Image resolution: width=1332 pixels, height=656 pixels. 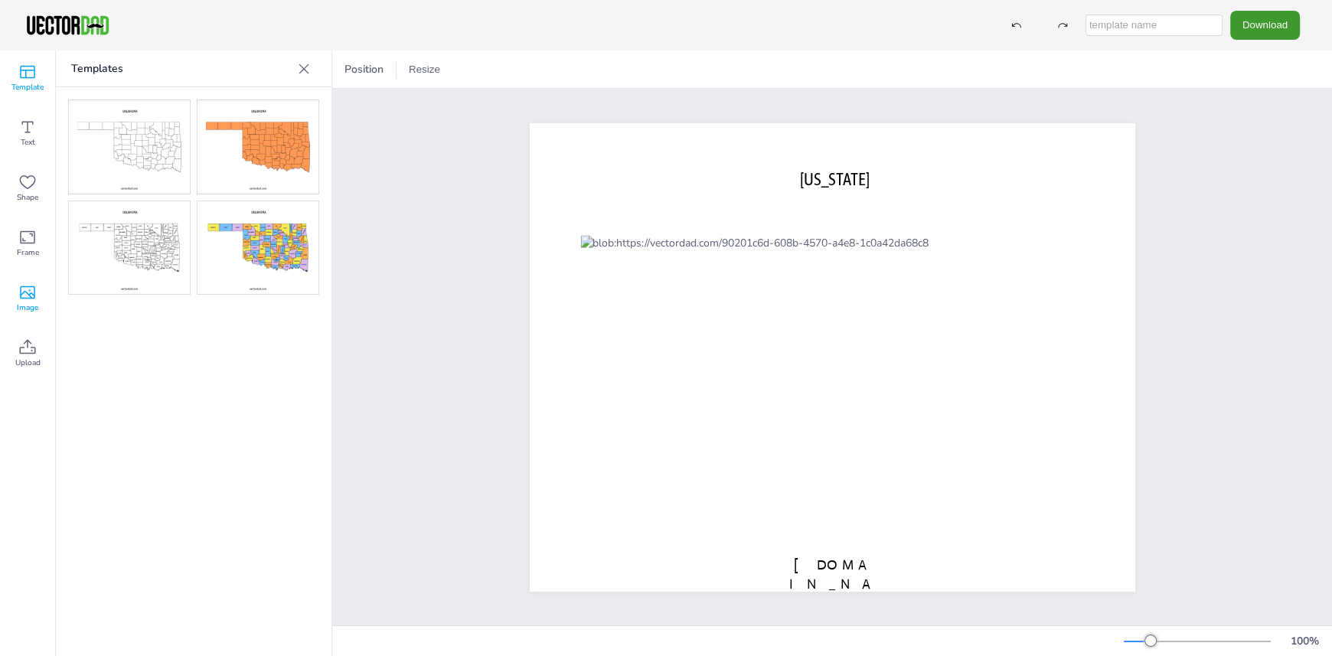 What do you see at coordinates (28, 253) in the screenshot?
I see `span: Frame` at bounding box center [28, 253].